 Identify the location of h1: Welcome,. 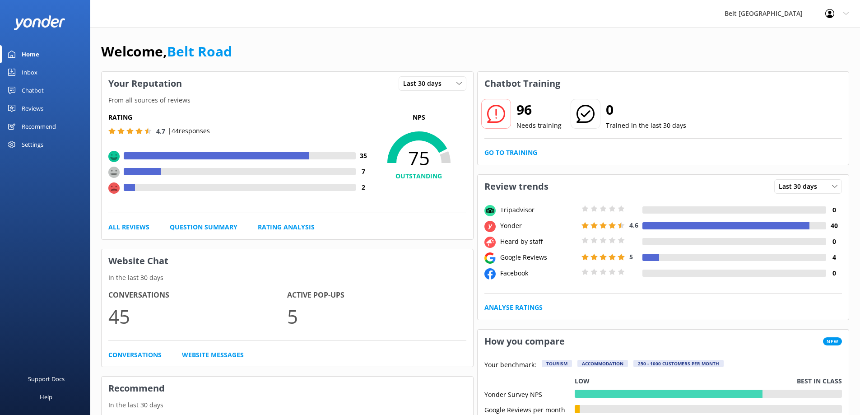
(167, 51).